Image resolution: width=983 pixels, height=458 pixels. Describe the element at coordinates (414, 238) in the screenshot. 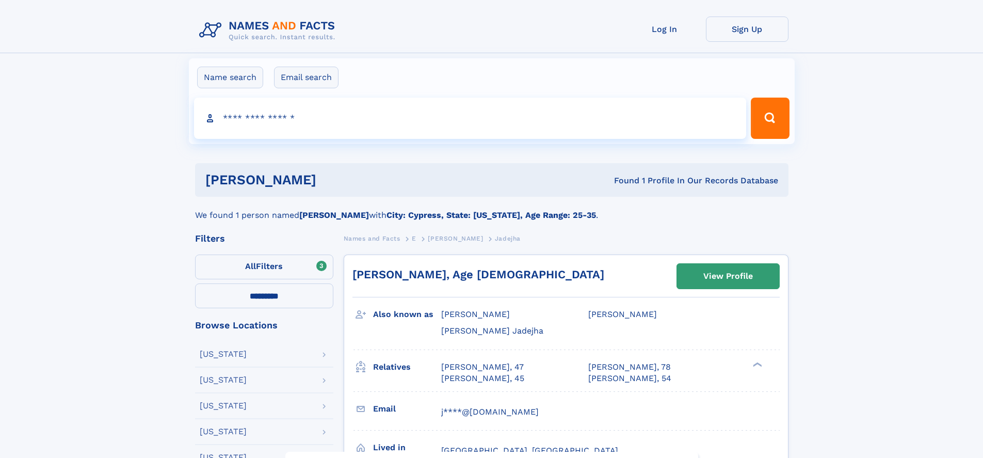

I see `span: E` at that location.